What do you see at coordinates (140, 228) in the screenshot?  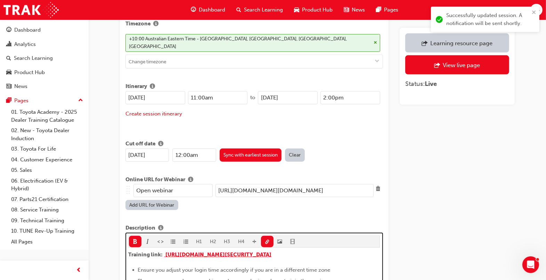 I see `span: Description` at bounding box center [140, 228].